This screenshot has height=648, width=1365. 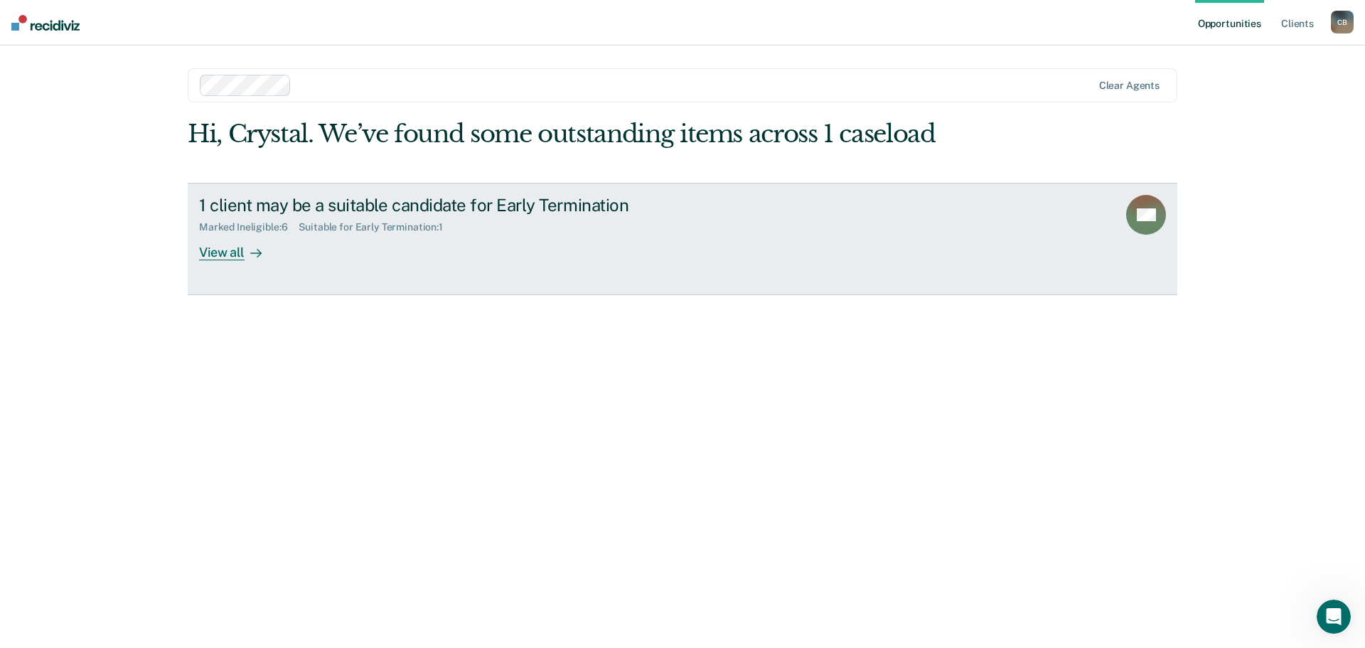 What do you see at coordinates (239, 246) in the screenshot?
I see `div: View all` at bounding box center [239, 246].